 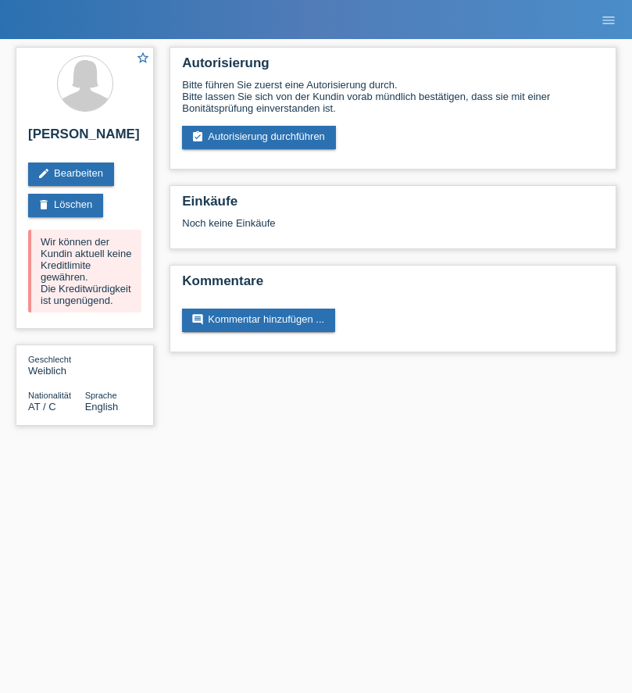 What do you see at coordinates (84, 271) in the screenshot?
I see `div: Wir können der Kundin aktuell keine Kreditlimite gewähren. Die Kreditwürdigkeit ist ungenügend.` at bounding box center [84, 271].